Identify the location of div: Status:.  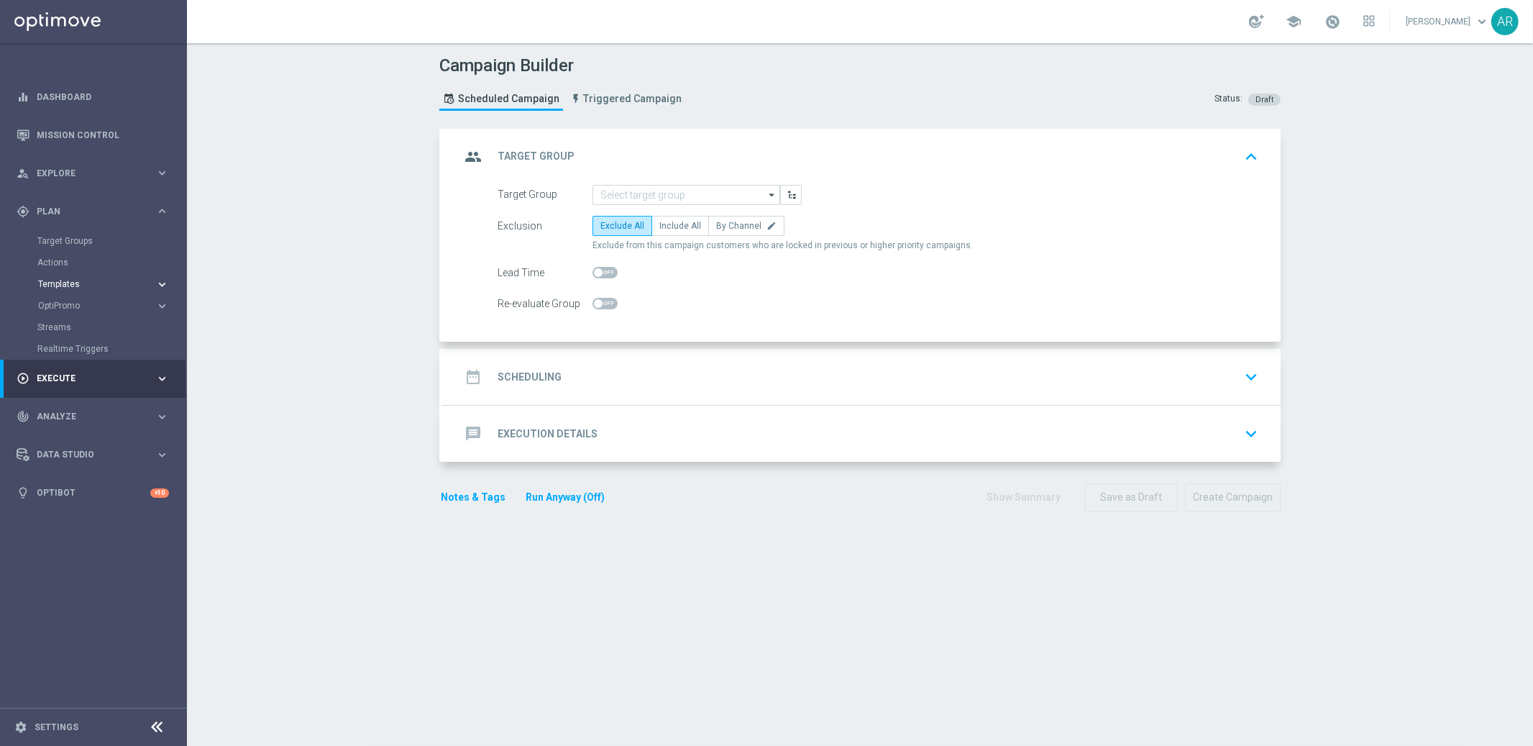
(1228, 99).